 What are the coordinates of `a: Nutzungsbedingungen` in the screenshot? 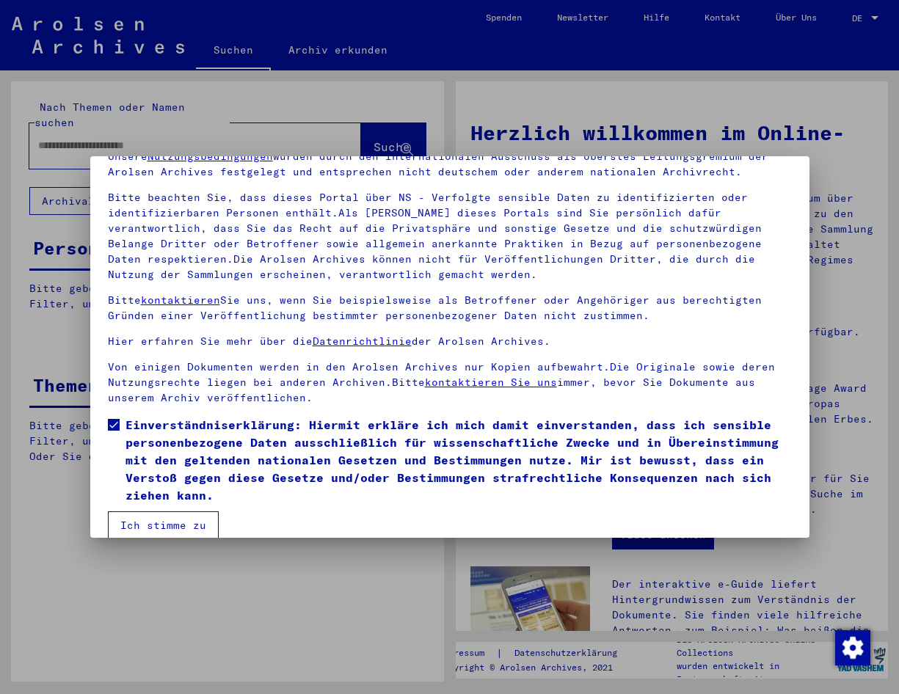 It's located at (210, 156).